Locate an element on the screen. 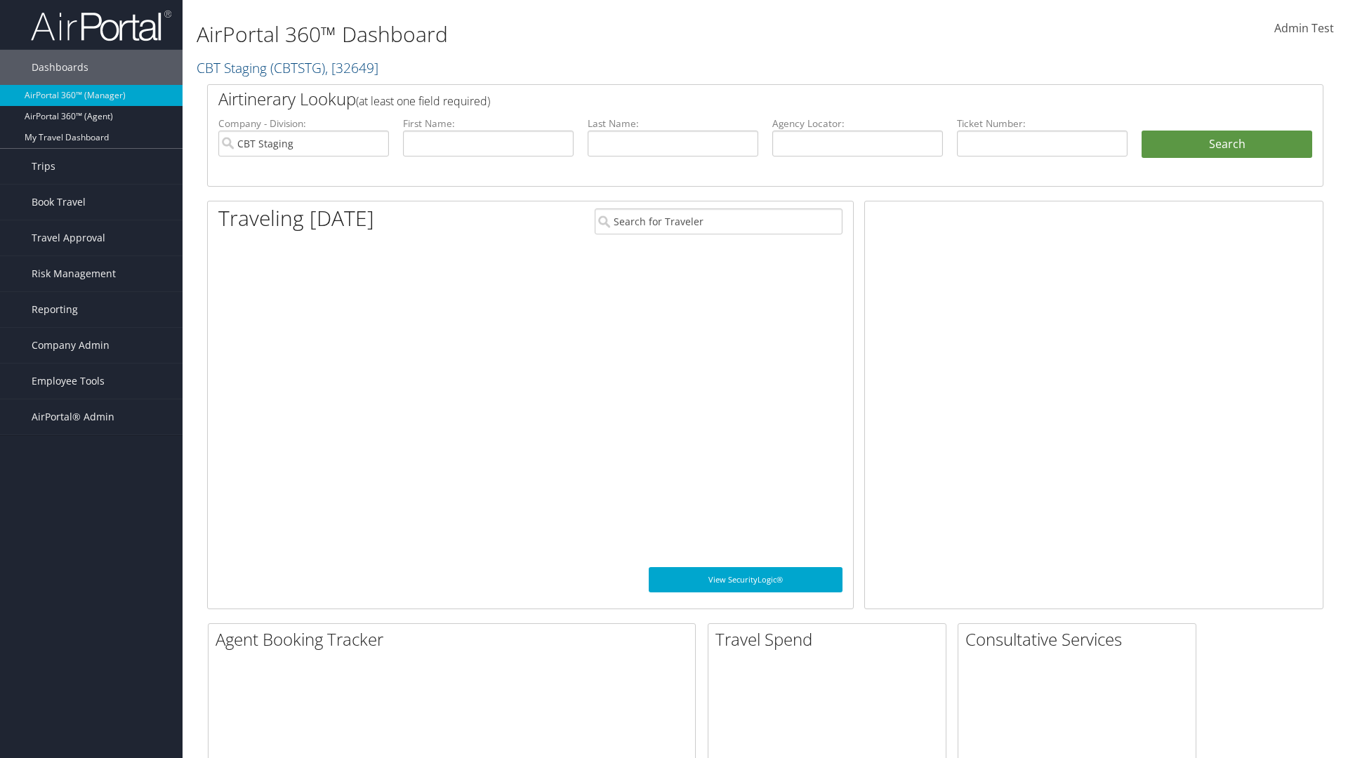 This screenshot has height=758, width=1348. h2: Agent Booking Tracker is located at coordinates (455, 640).